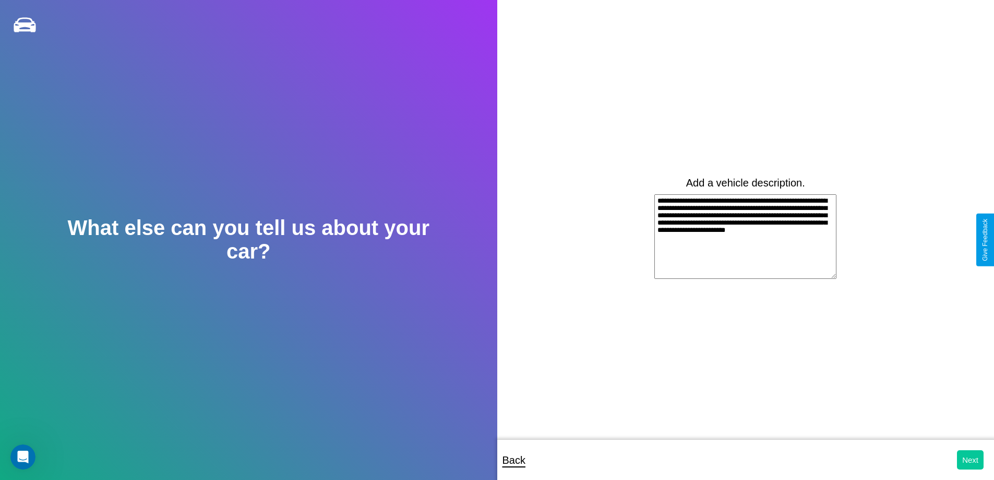  What do you see at coordinates (970, 459) in the screenshot?
I see `button: Next` at bounding box center [970, 459].